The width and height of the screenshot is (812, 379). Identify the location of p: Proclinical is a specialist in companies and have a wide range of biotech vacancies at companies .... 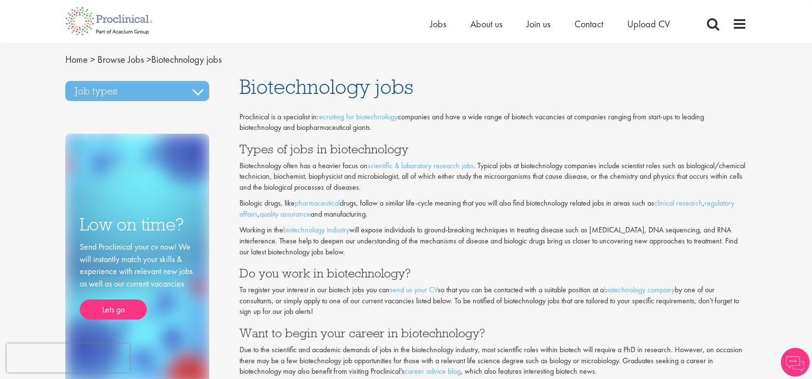
(493, 123).